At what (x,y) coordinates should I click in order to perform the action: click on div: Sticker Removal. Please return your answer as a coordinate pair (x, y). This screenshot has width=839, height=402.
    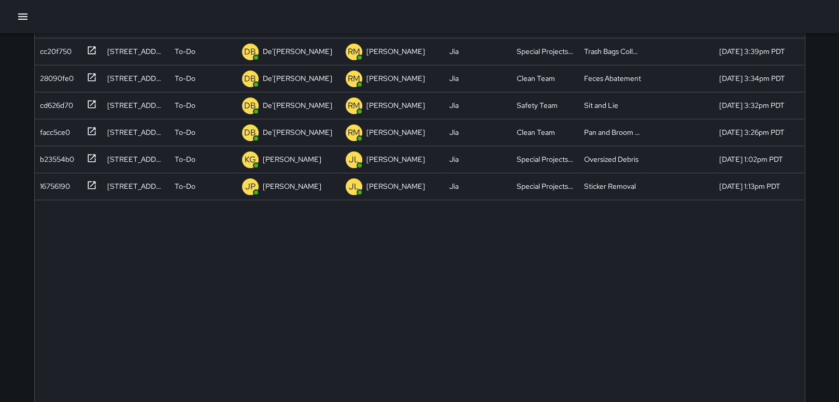
    Looking at the image, I should click on (610, 186).